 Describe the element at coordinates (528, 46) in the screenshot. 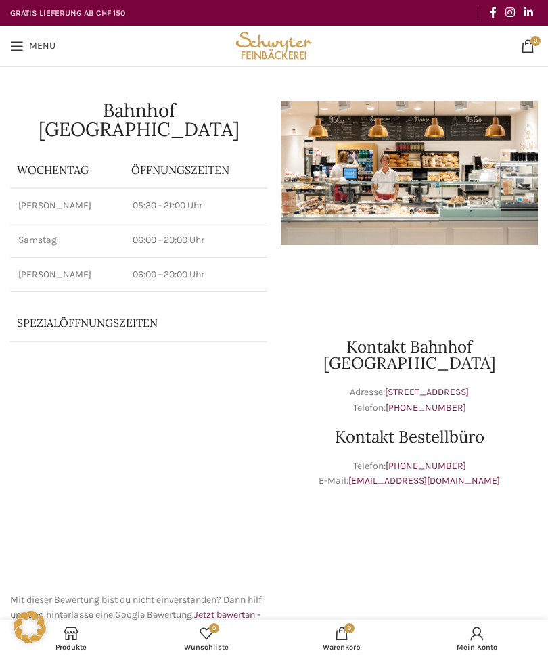

I see `a: 0` at that location.